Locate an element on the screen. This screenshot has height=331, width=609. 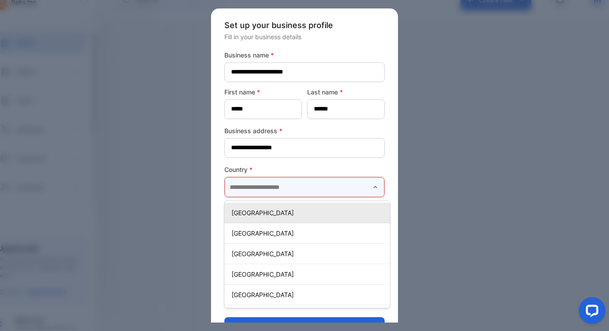
label: Country is located at coordinates (304, 169).